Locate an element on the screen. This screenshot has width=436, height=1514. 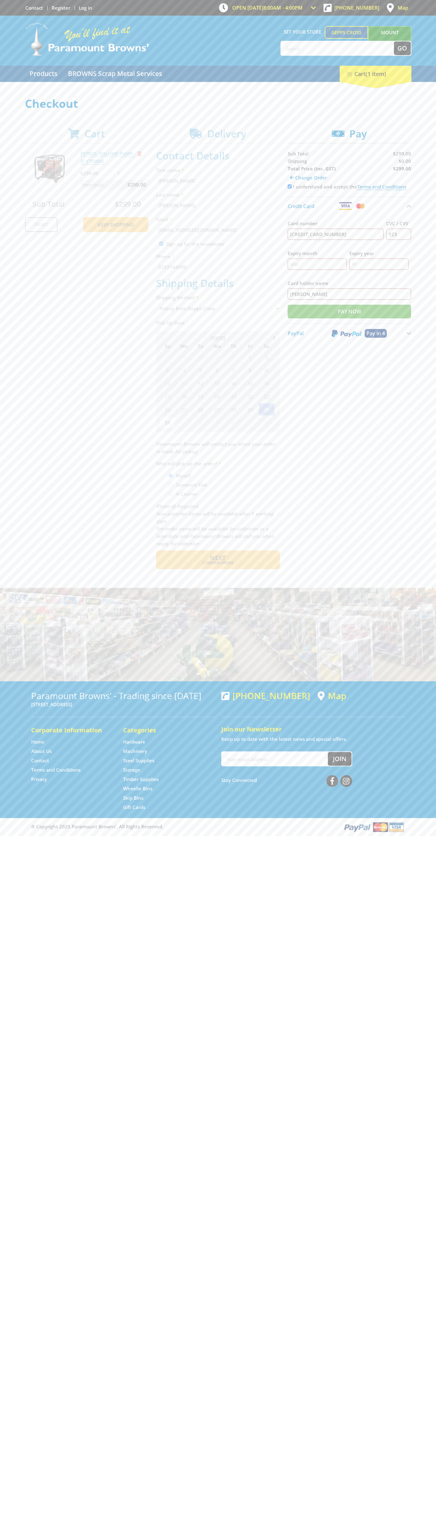
input: Pay Now is located at coordinates (349, 312).